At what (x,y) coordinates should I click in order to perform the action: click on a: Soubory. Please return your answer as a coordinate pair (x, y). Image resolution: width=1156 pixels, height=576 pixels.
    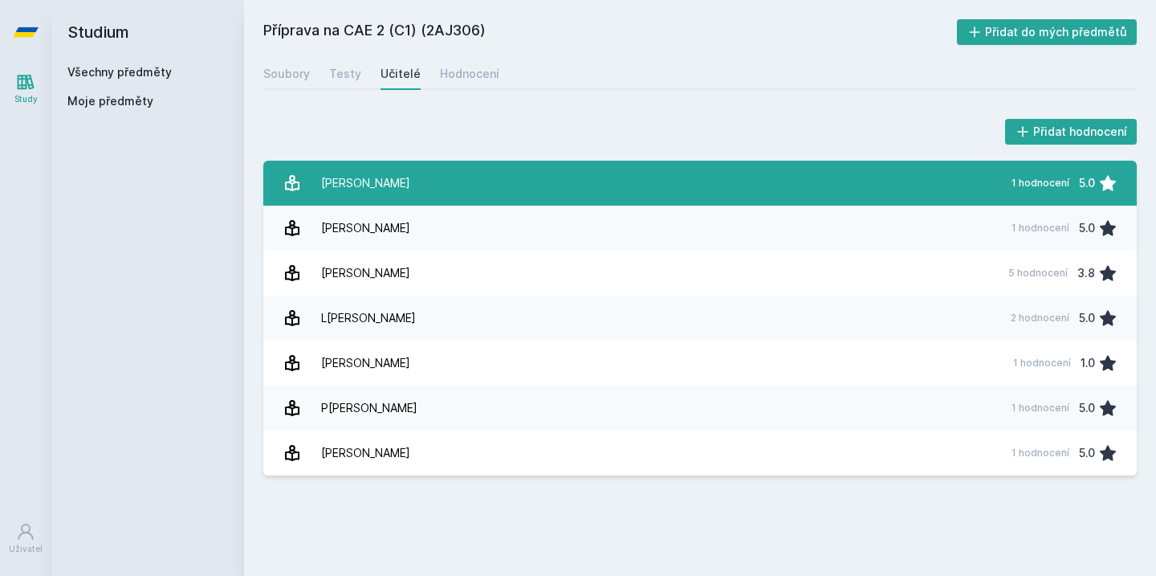
    Looking at the image, I should click on (287, 74).